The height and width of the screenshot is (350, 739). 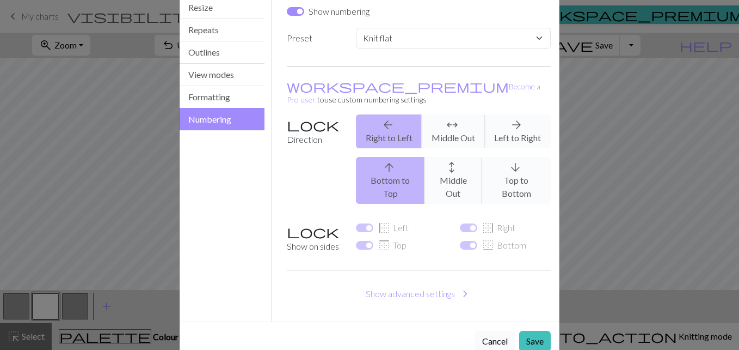 I want to click on button: Numbering, so click(x=222, y=119).